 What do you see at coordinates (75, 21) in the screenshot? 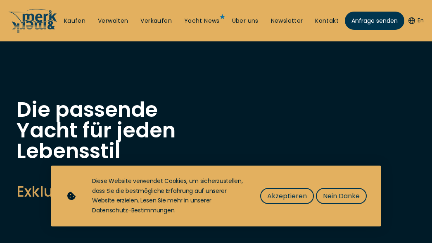
I see `a: Kaufen` at bounding box center [75, 21].